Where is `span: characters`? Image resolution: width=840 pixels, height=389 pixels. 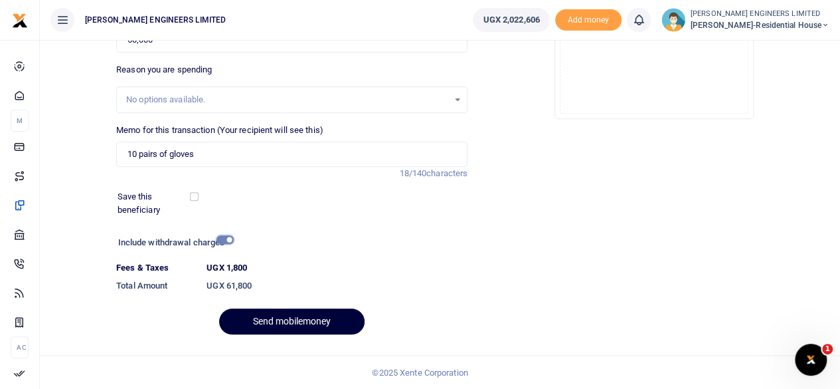
span: characters is located at coordinates (447, 173).